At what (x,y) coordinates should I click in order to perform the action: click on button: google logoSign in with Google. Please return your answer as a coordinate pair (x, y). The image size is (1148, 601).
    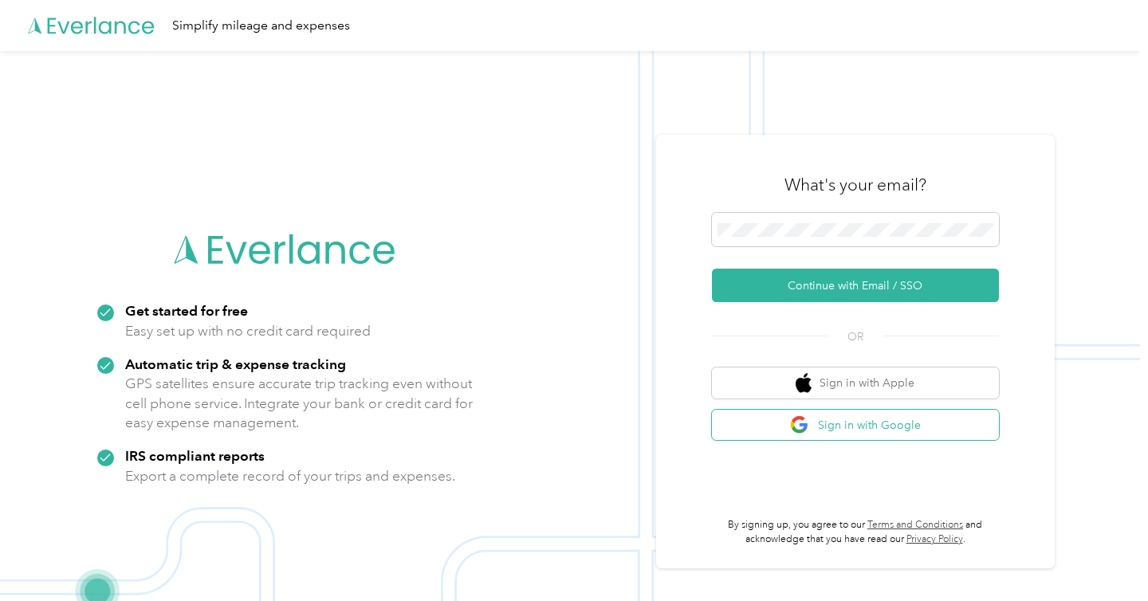
    Looking at the image, I should click on (855, 425).